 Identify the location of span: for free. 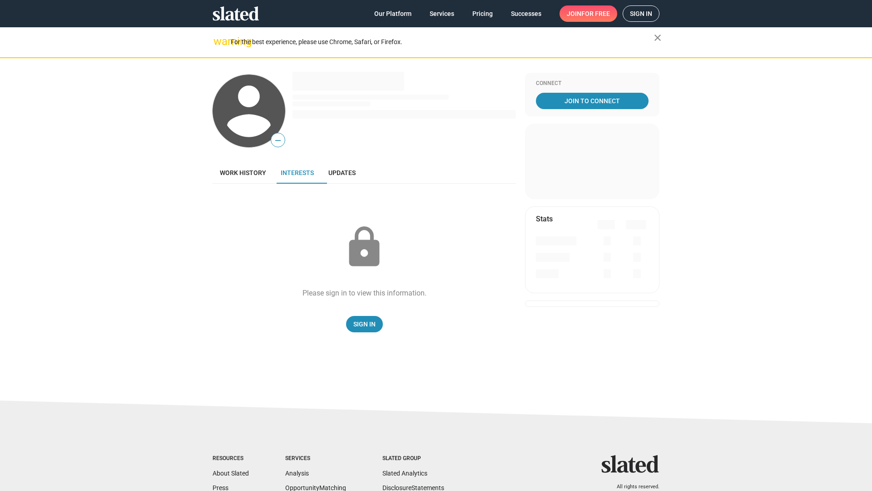
(596, 14).